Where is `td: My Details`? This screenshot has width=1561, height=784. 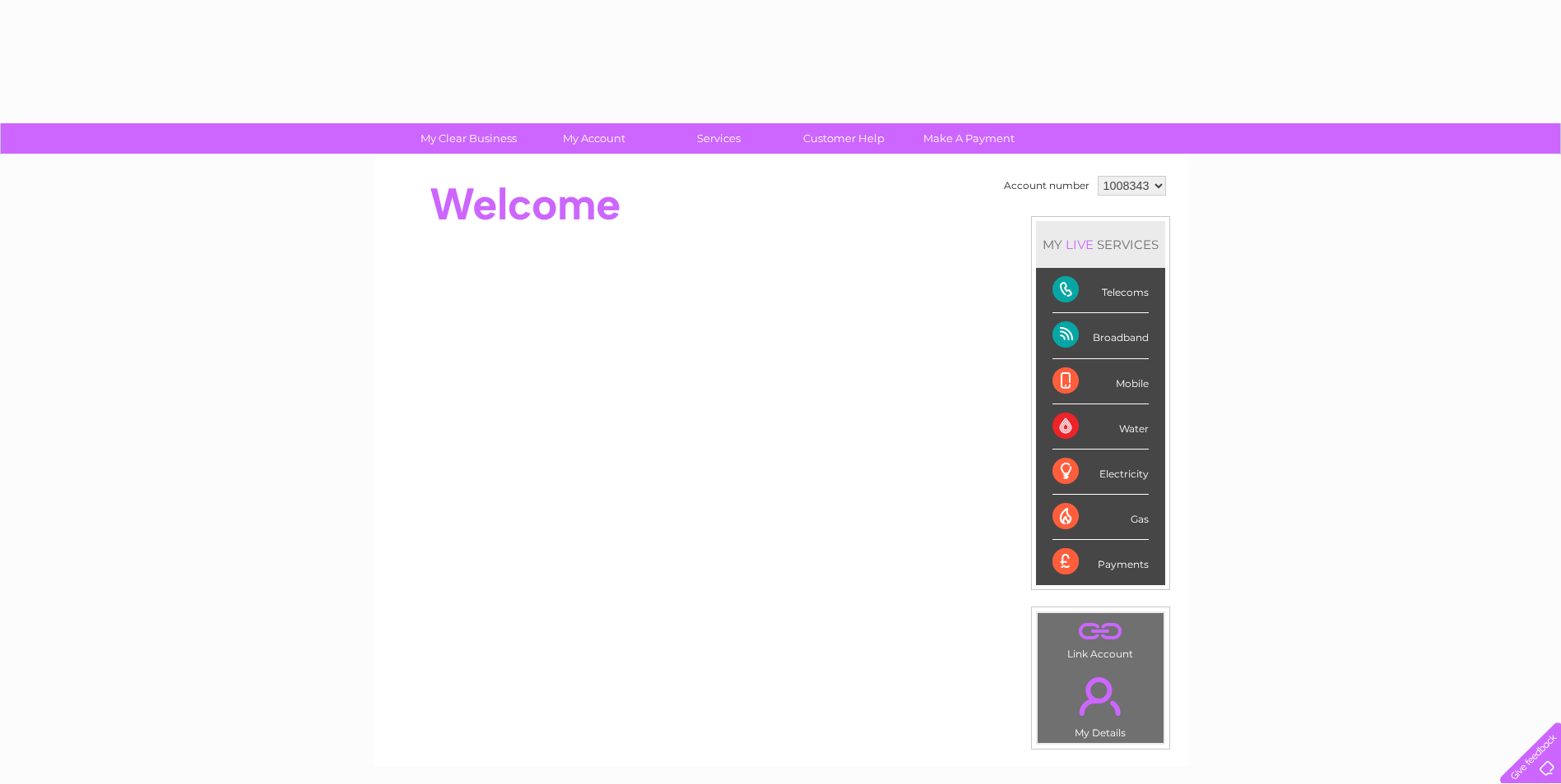 td: My Details is located at coordinates (1100, 704).